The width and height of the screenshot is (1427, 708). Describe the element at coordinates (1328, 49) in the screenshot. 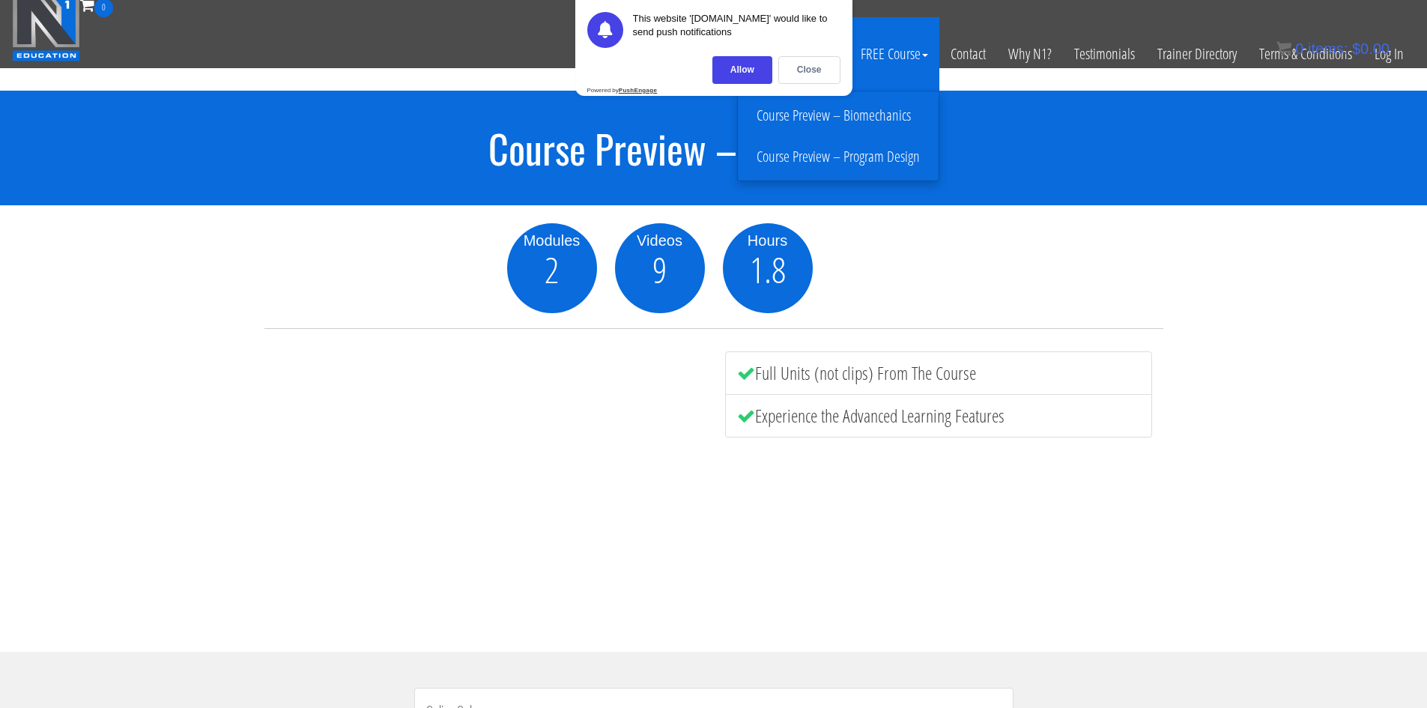

I see `span: items:` at that location.